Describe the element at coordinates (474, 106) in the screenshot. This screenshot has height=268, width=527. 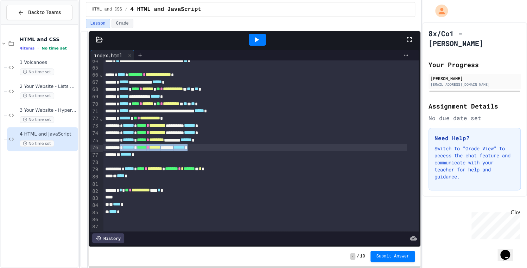
I see `h2: Assignment Details` at that location.